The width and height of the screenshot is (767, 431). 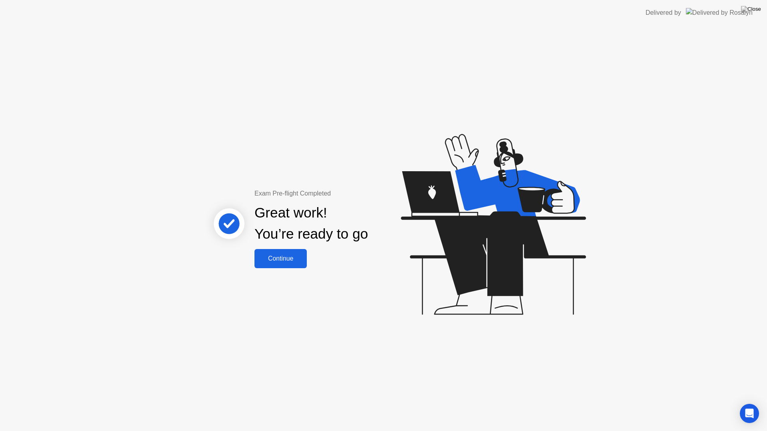 I want to click on div: Delivered by, so click(x=663, y=13).